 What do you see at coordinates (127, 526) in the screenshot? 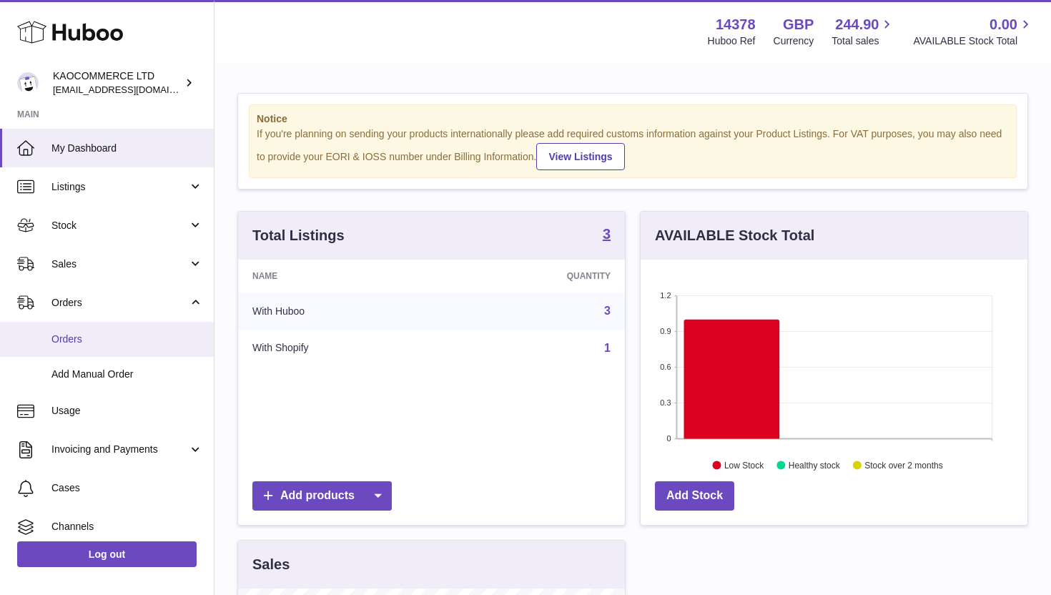
I see `span: Channels` at bounding box center [127, 526].